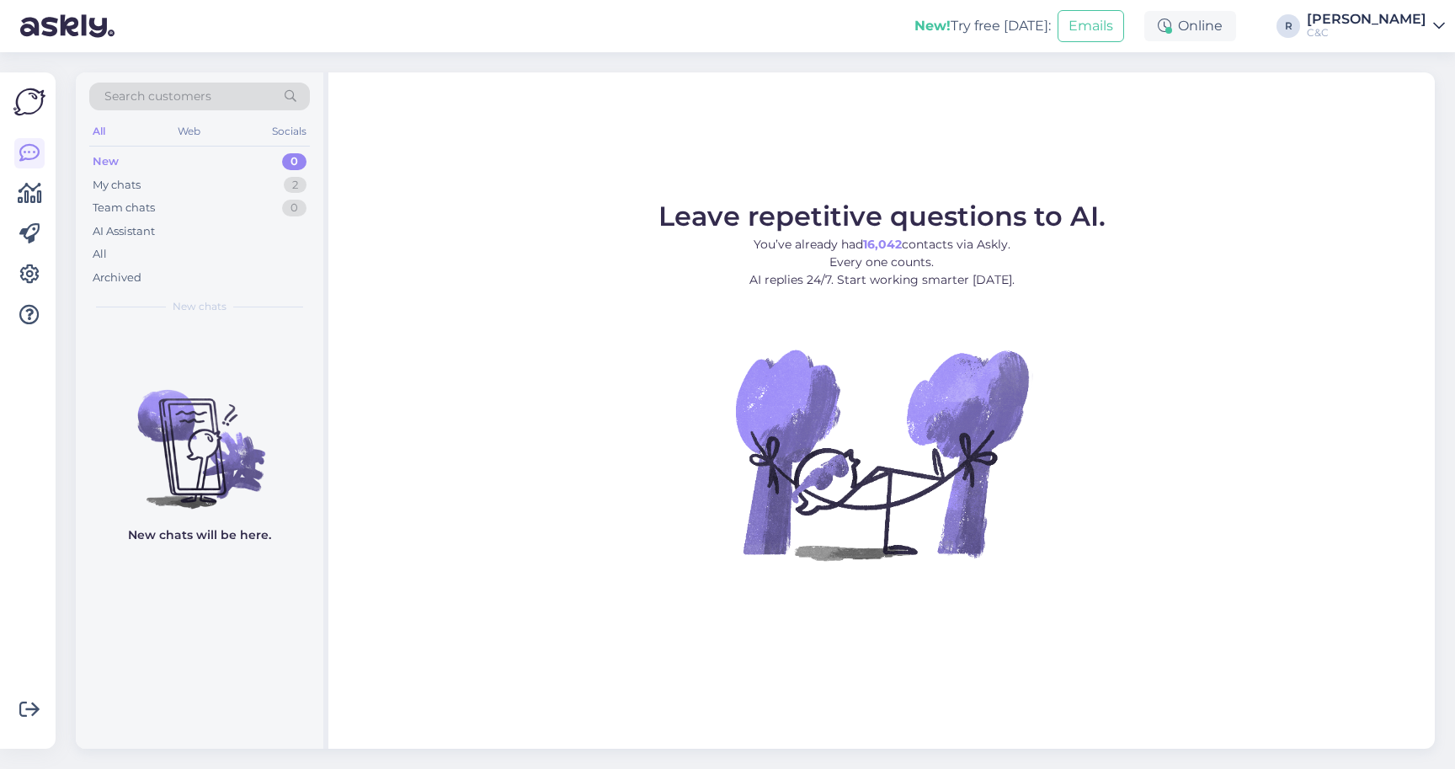 Image resolution: width=1455 pixels, height=769 pixels. I want to click on div: New, so click(105, 162).